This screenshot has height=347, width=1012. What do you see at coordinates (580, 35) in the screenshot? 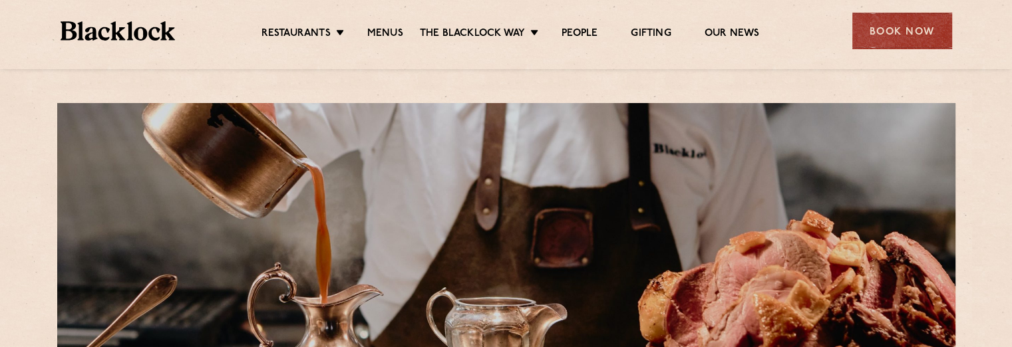
I see `a: People` at bounding box center [580, 35].